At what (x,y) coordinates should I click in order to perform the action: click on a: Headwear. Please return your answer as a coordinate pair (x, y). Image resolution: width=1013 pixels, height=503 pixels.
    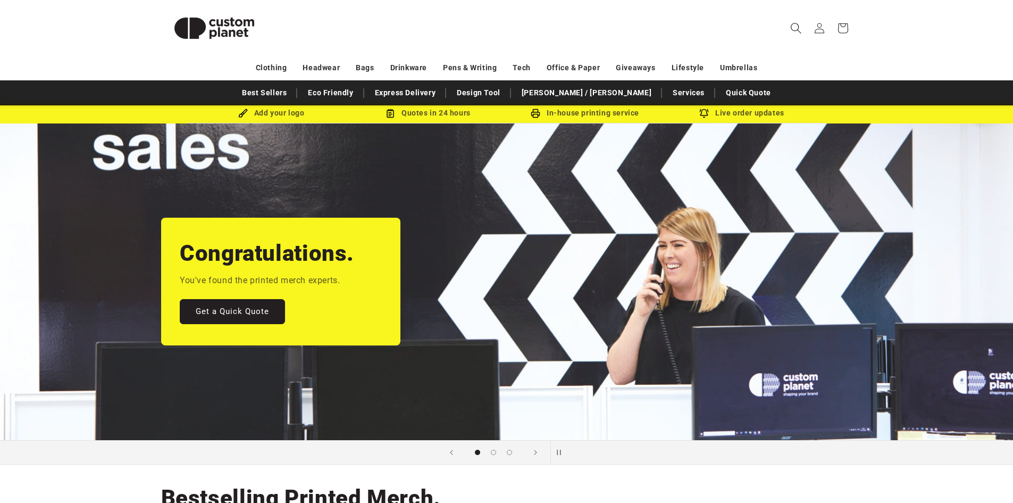
    Looking at the image, I should click on (321, 68).